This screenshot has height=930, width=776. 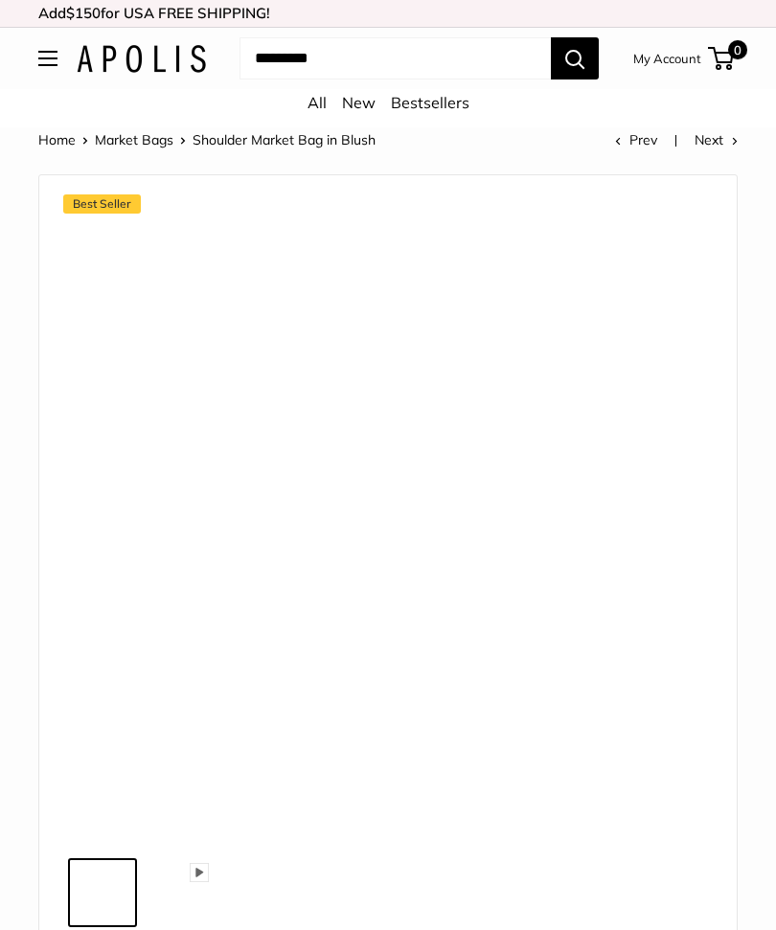 What do you see at coordinates (721, 58) in the screenshot?
I see `a: 0` at bounding box center [721, 58].